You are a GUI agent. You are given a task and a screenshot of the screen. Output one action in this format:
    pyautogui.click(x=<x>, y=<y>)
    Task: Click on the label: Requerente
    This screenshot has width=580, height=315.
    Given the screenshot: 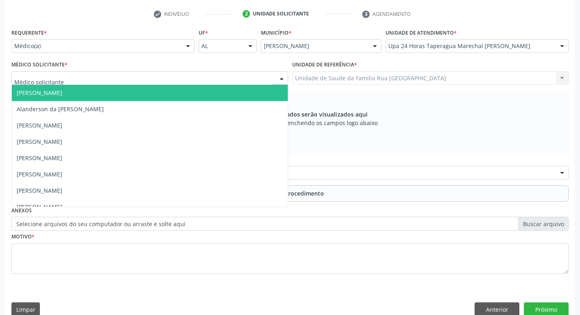 What is the action you would take?
    pyautogui.click(x=29, y=33)
    